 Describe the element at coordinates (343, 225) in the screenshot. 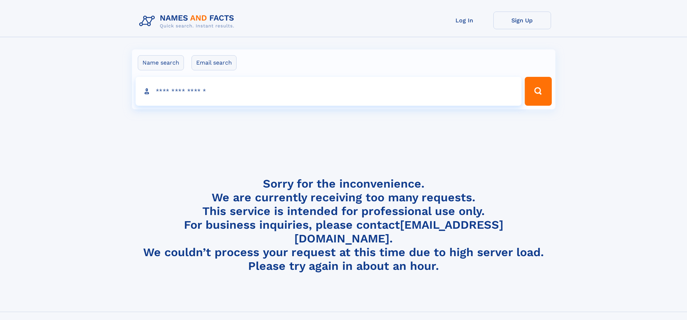

I see `h4: Sorry for the inconvenience. We are currently receiving too many requests. This service is intend...` at that location.